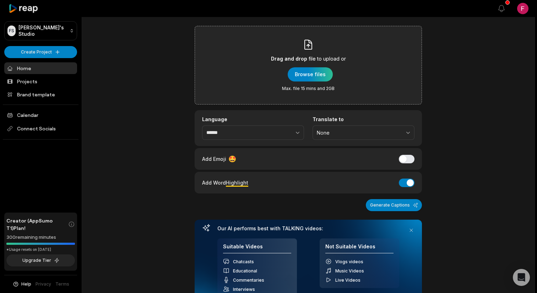 The height and width of the screenshot is (293, 537). What do you see at coordinates (244, 290) in the screenshot?
I see `span: Interviews` at bounding box center [244, 290].